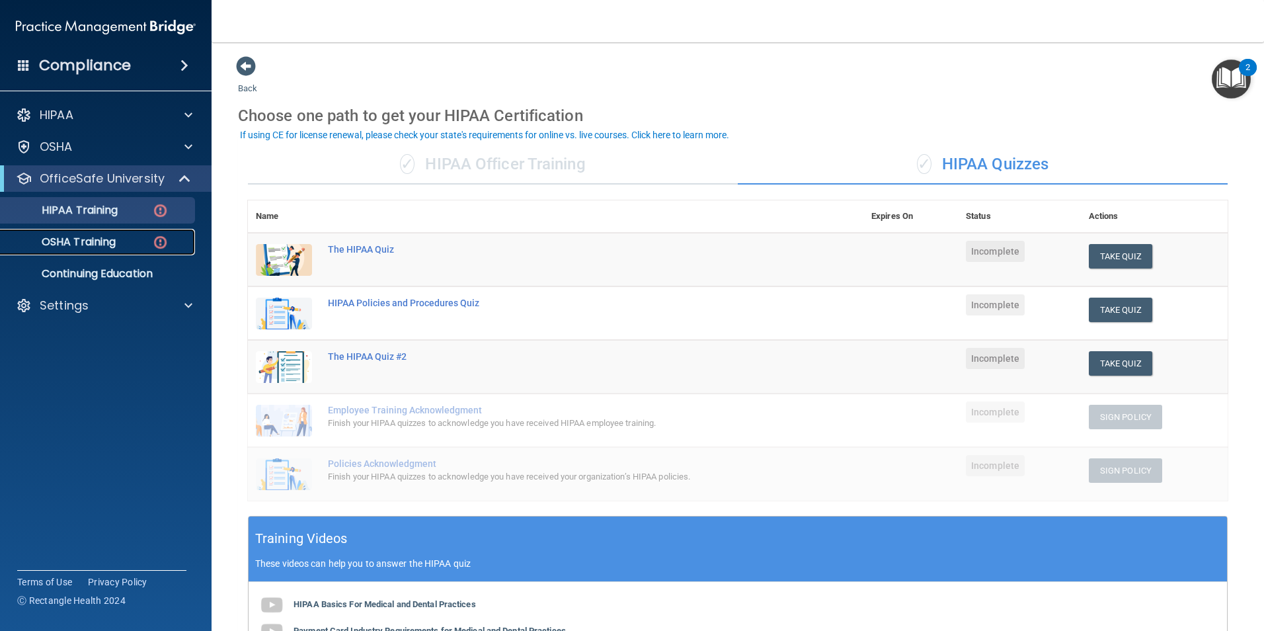 The height and width of the screenshot is (631, 1264). I want to click on a: OfficeSafe University, so click(104, 178).